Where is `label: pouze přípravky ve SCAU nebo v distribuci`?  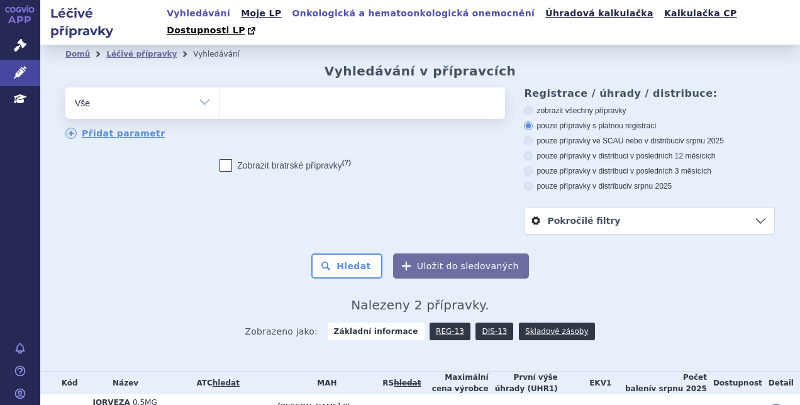 label: pouze přípravky ve SCAU nebo v distribuci is located at coordinates (649, 141).